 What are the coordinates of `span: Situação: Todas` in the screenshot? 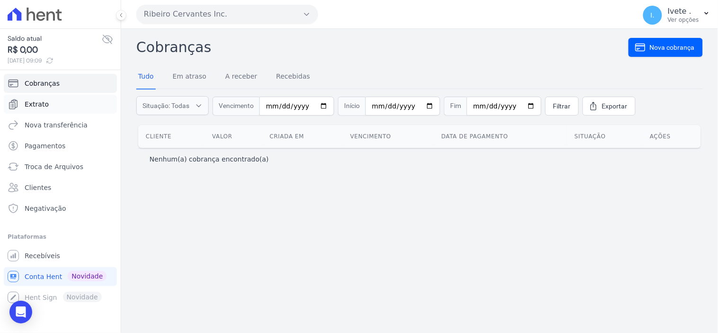 It's located at (166, 105).